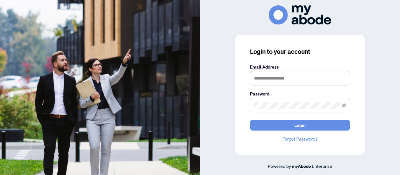 This screenshot has height=175, width=400. What do you see at coordinates (300, 67) in the screenshot?
I see `label: Email Address` at bounding box center [300, 67].